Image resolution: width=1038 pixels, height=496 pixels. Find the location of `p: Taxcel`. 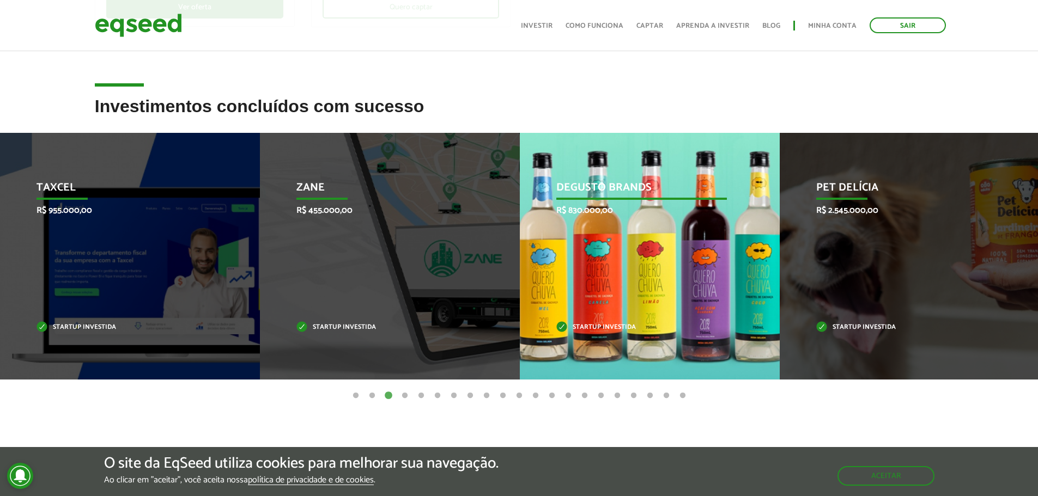

p: Taxcel is located at coordinates (122, 191).